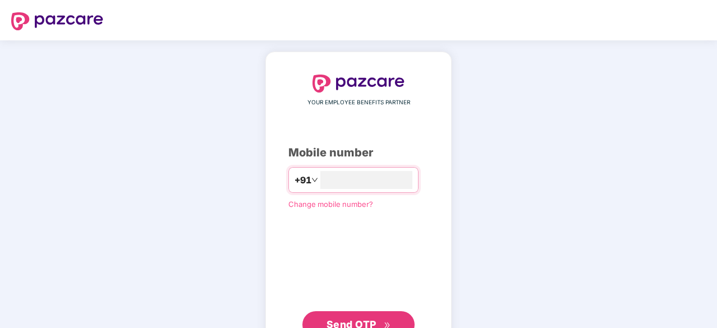  What do you see at coordinates (303, 180) in the screenshot?
I see `span: +91` at bounding box center [303, 180].